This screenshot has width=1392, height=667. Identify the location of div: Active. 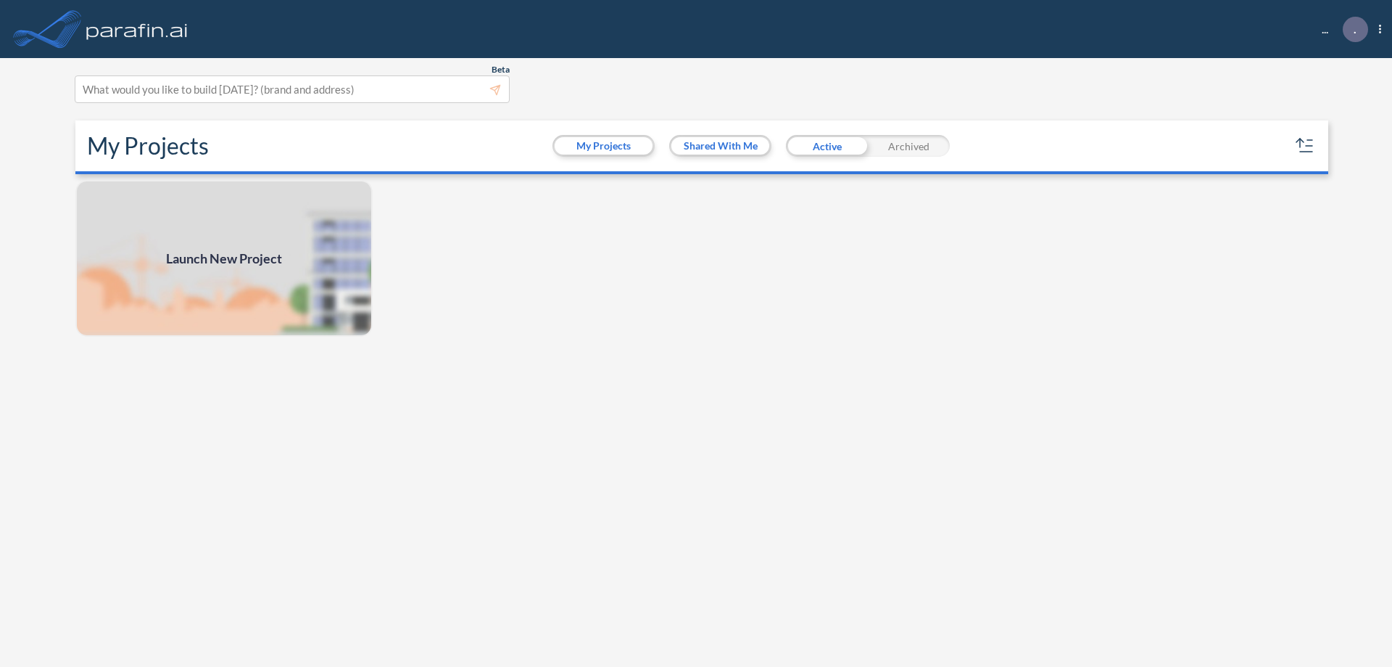
(827, 146).